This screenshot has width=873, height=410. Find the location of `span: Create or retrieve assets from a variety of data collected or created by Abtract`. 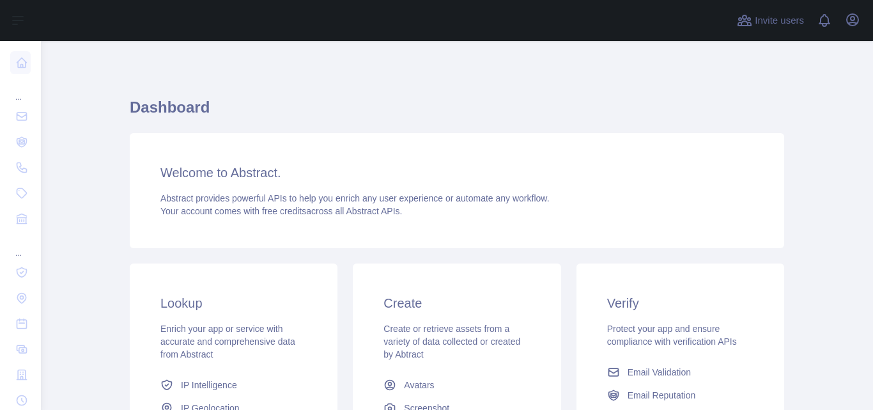

span: Create or retrieve assets from a variety of data collected or created by Abtract is located at coordinates (452, 341).